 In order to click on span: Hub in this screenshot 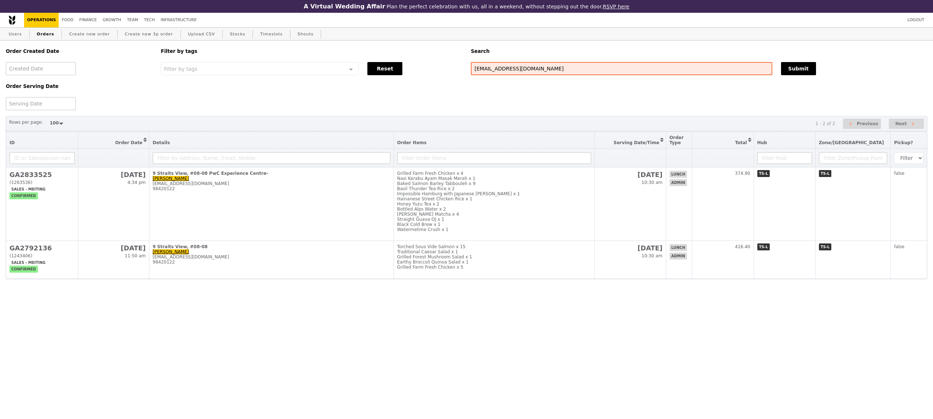, I will do `click(762, 143)`.